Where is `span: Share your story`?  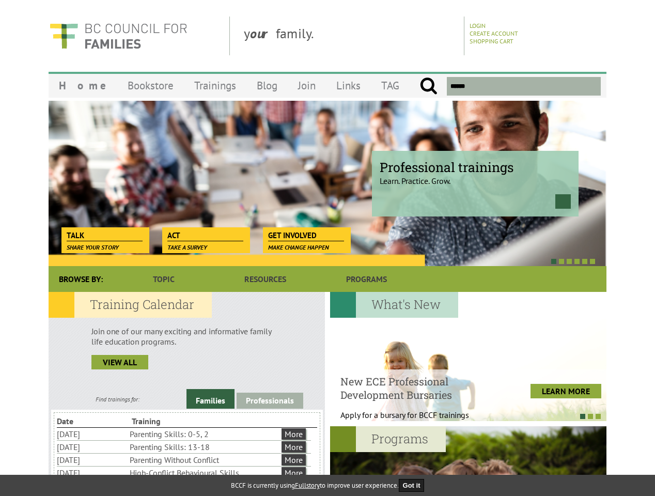
span: Share your story is located at coordinates (92, 247).